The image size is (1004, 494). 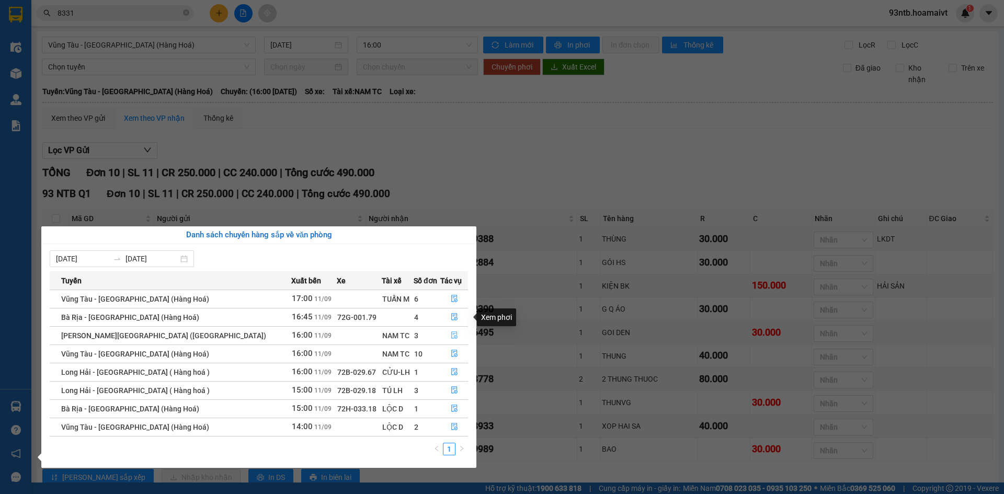 I want to click on span: right, so click(x=462, y=449).